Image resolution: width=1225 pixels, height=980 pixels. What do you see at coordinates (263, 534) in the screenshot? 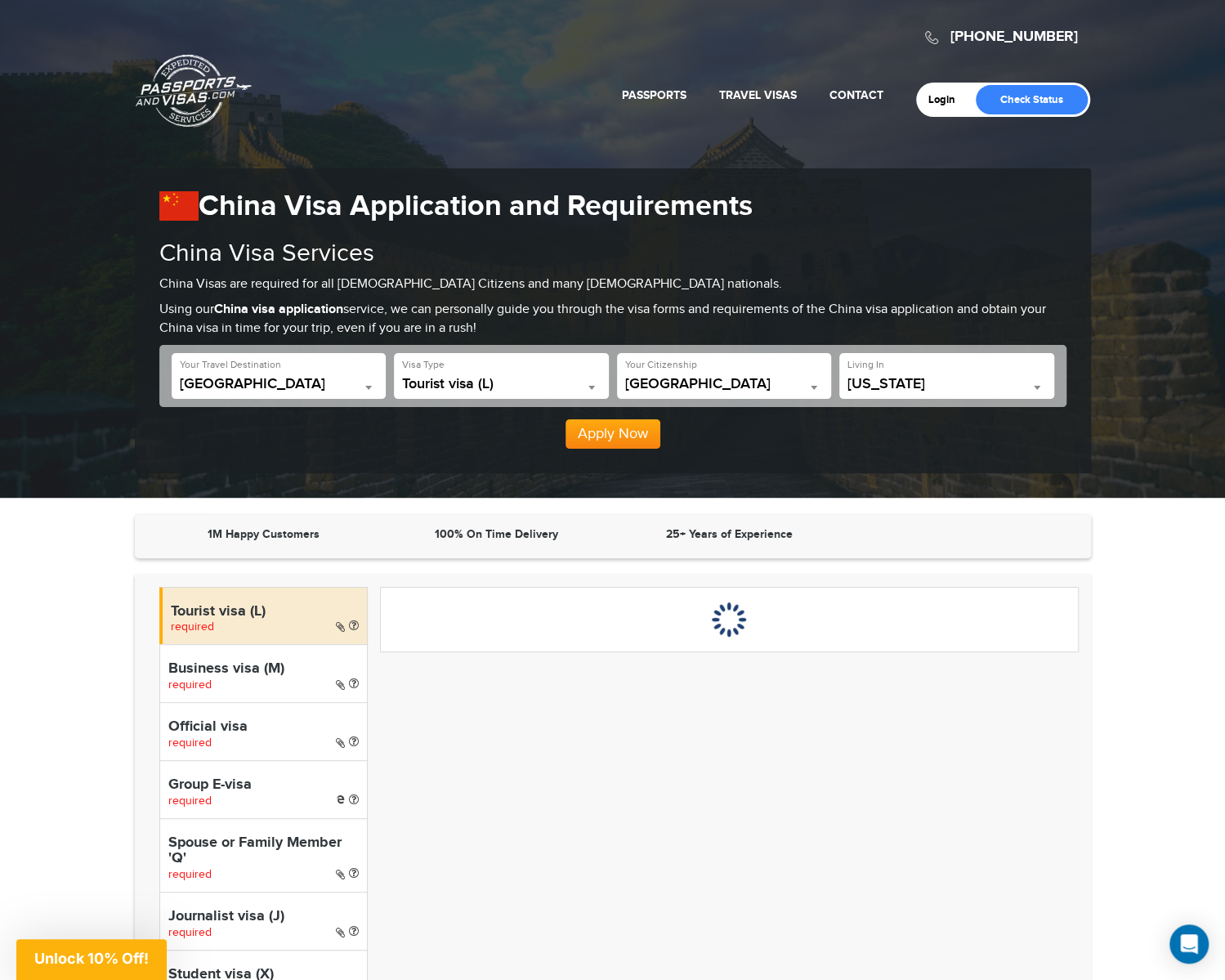
I see `strong: 1M Happy Customers` at bounding box center [263, 534].